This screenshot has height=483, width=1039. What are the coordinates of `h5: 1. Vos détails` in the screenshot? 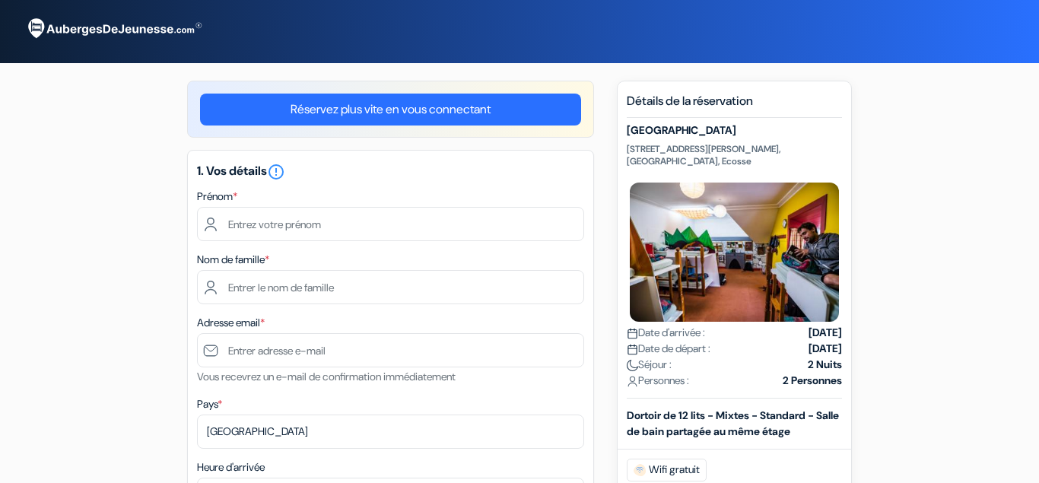 It's located at (390, 172).